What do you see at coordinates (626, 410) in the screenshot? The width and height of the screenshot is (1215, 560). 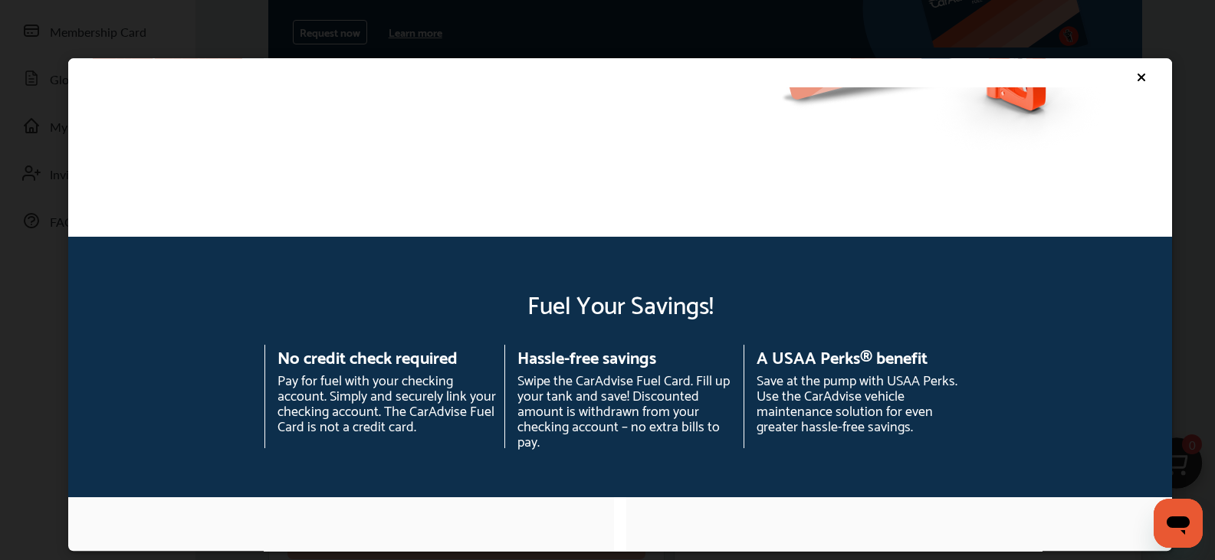 I see `p: Swipe the CarAdvise Fuel Card. Fill up your tank and save! Discounted amount is withdrawn from yo...` at bounding box center [626, 410].